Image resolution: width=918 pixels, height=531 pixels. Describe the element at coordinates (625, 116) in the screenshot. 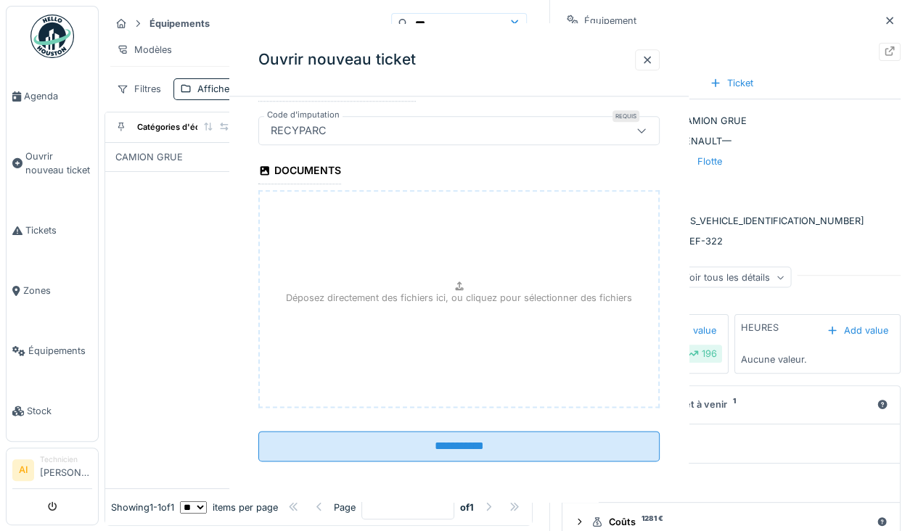

I see `div: Requis` at that location.